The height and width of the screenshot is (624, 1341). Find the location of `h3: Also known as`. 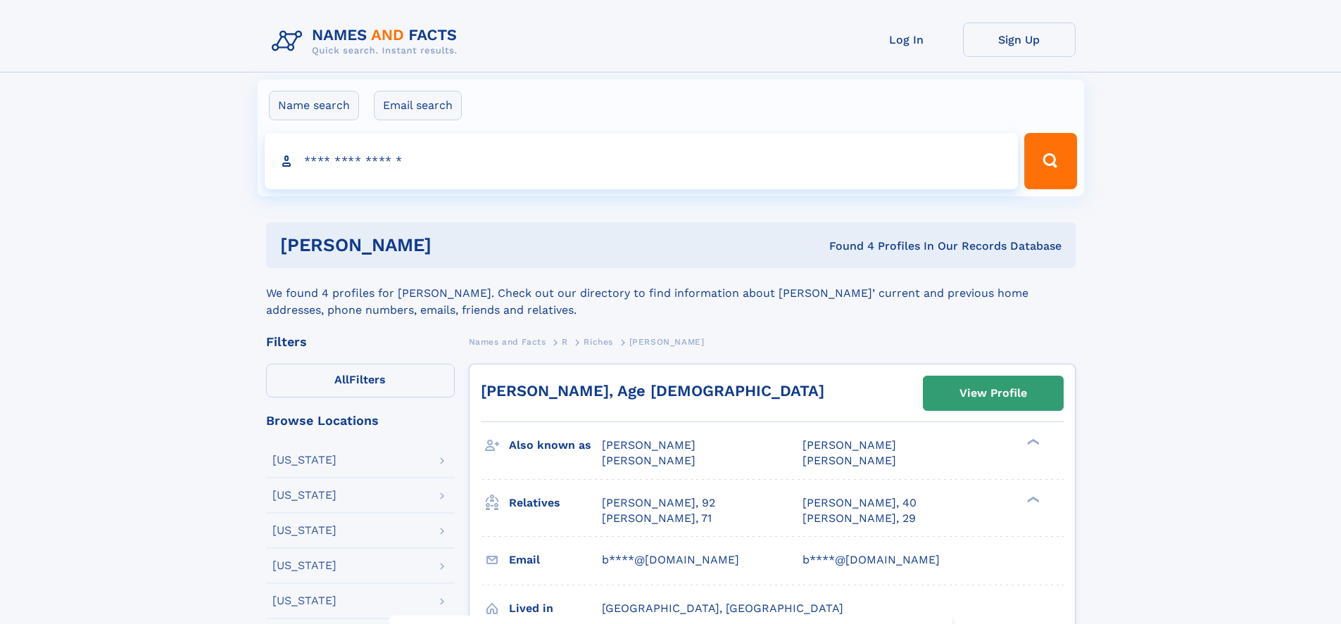

h3: Also known as is located at coordinates (555, 446).